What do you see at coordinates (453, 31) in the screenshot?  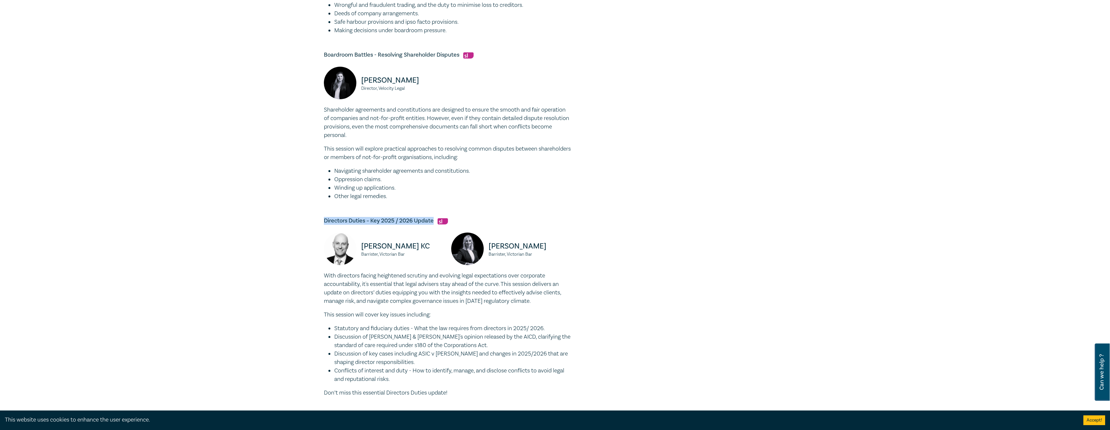 I see `li: Making decisions under boardroom pressure.` at bounding box center [453, 31].